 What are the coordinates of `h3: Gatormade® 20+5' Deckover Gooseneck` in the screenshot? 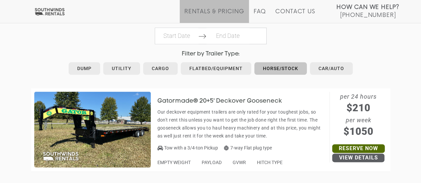 It's located at (225, 101).